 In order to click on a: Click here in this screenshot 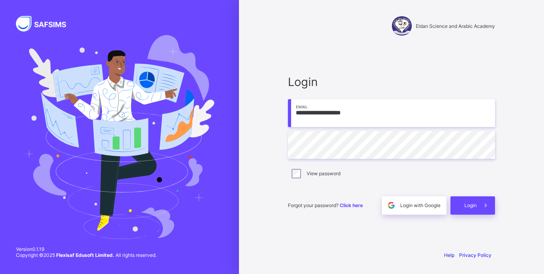, I will do `click(351, 205)`.